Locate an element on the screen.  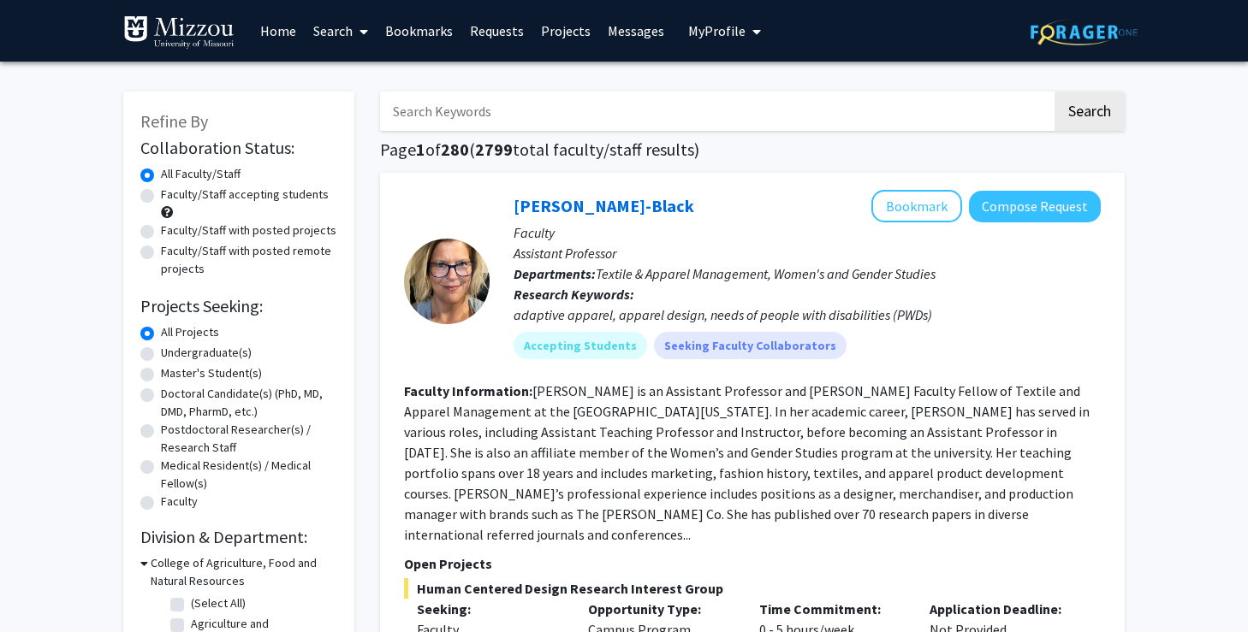
h3: College of Agriculture, Food and Natural Resources is located at coordinates (244, 573).